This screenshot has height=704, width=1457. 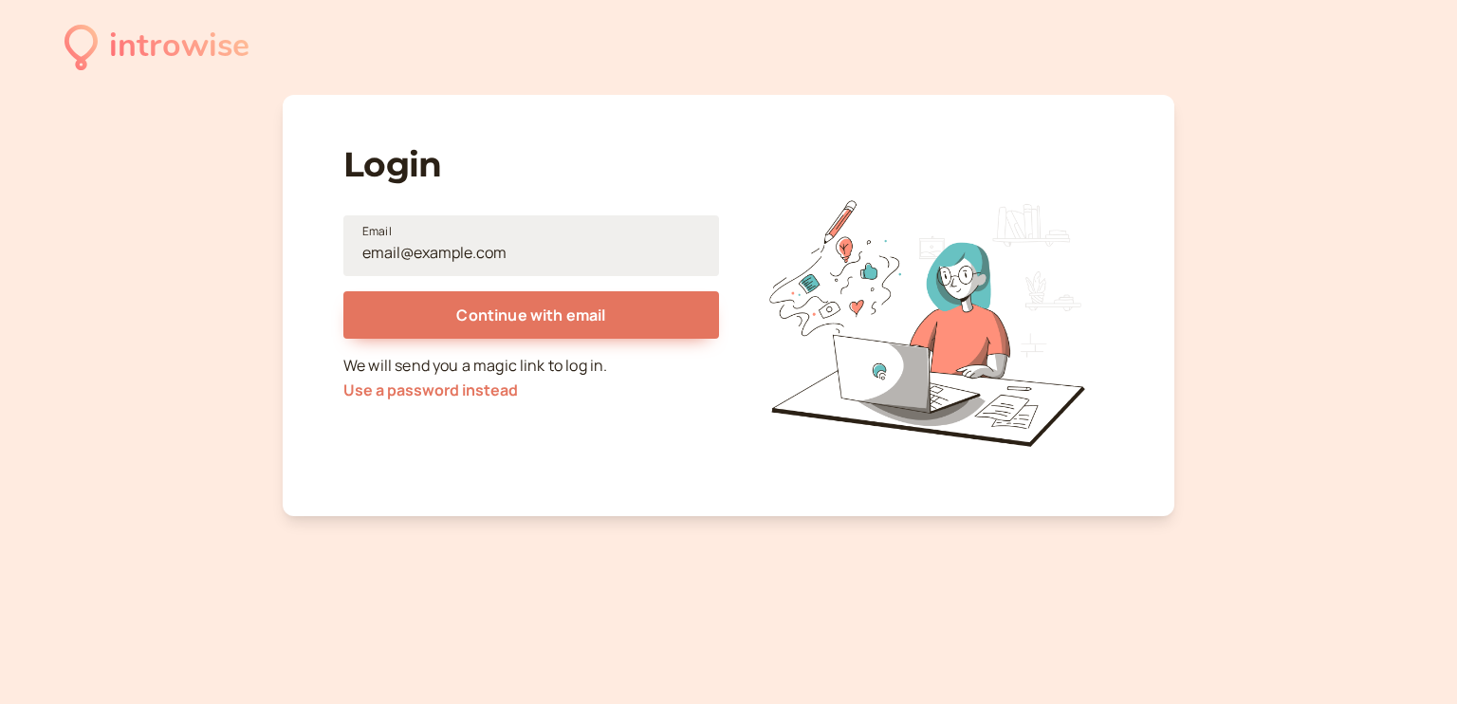 I want to click on div: Chat Widget, so click(x=1409, y=658).